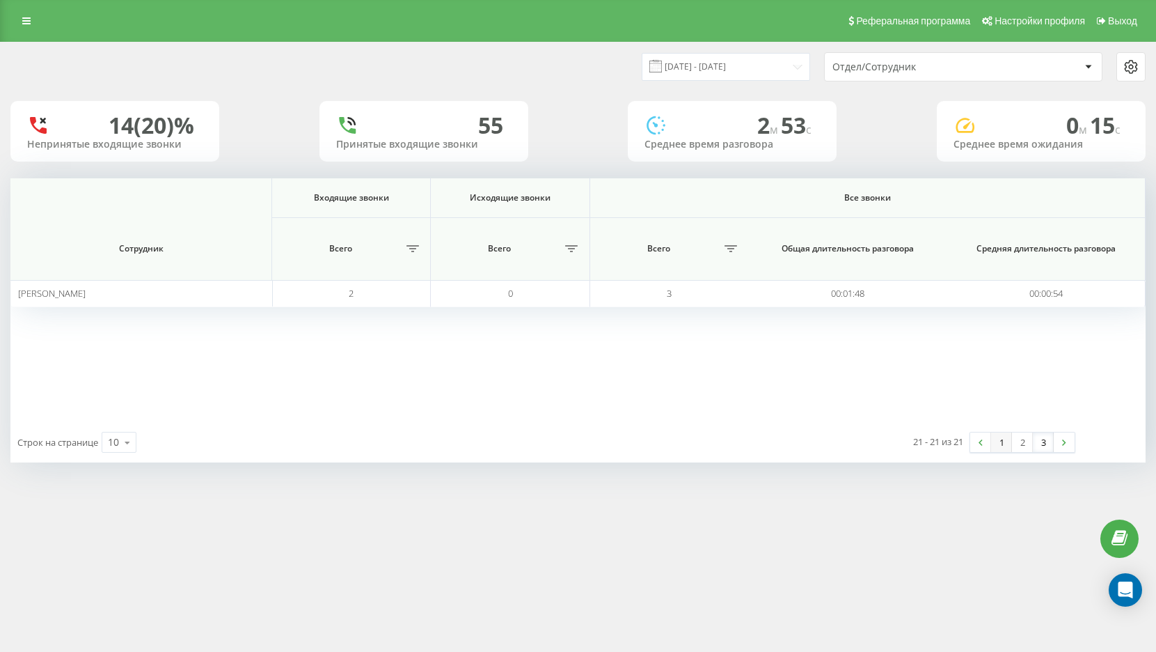 The height and width of the screenshot is (652, 1156). I want to click on div: Непринятые входящие звонки, so click(115, 144).